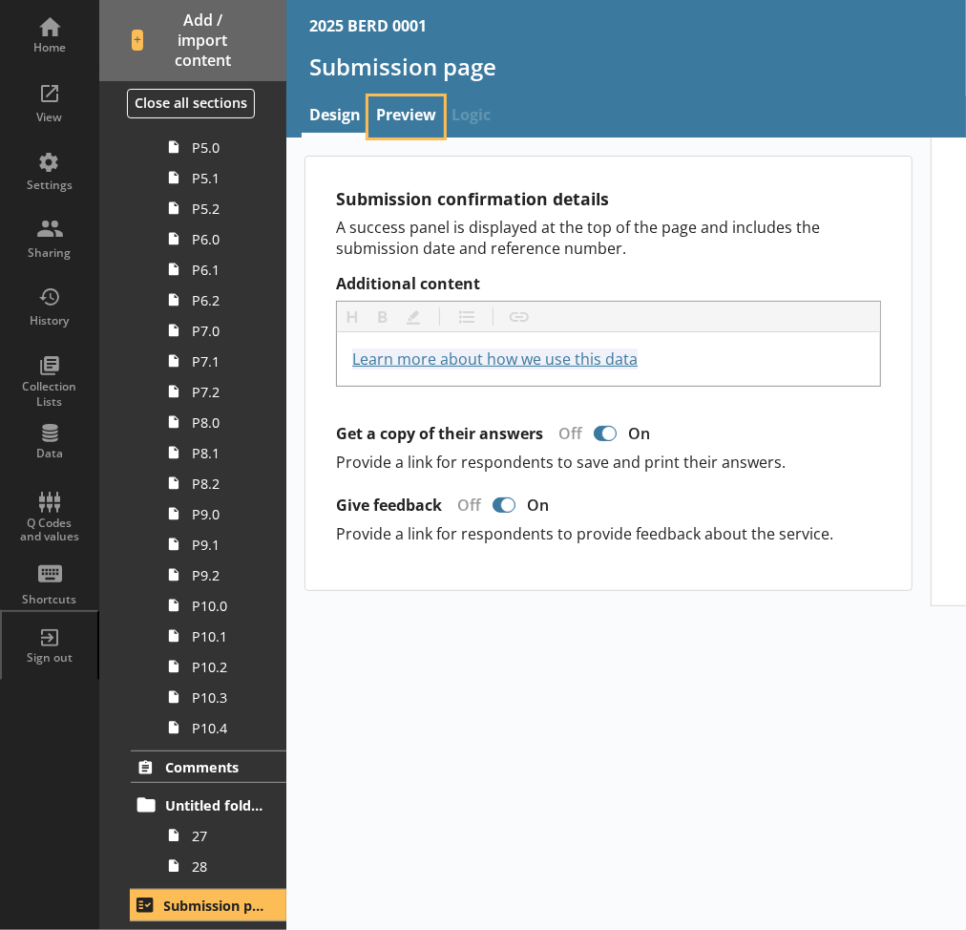  I want to click on div: Home, so click(50, 48).